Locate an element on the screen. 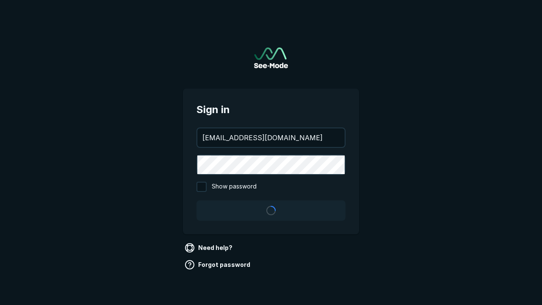 The height and width of the screenshot is (305, 542). input: your@email.com is located at coordinates (271, 138).